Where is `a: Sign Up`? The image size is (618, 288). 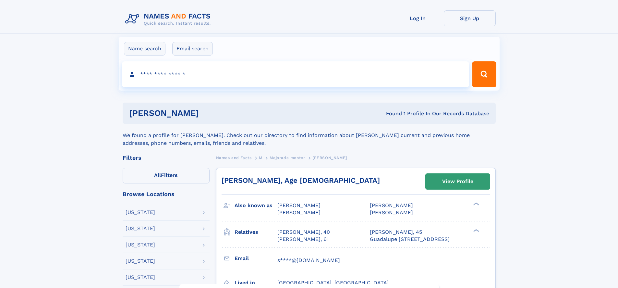 a: Sign Up is located at coordinates (470, 18).